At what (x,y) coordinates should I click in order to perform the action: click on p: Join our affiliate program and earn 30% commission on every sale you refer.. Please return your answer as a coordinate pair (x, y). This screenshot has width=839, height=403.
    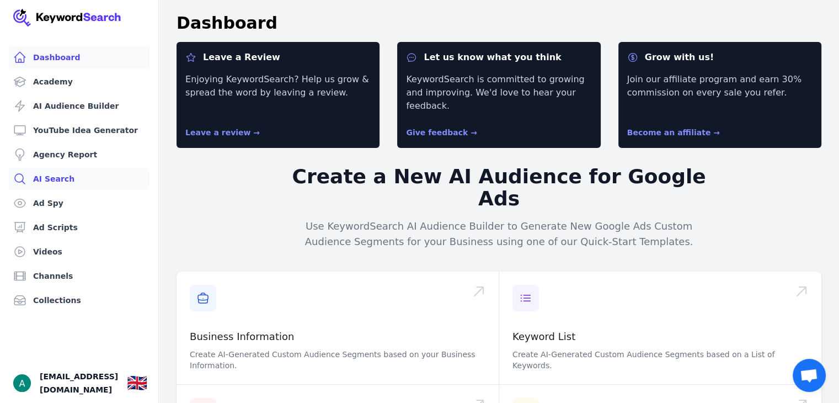
    Looking at the image, I should click on (720, 93).